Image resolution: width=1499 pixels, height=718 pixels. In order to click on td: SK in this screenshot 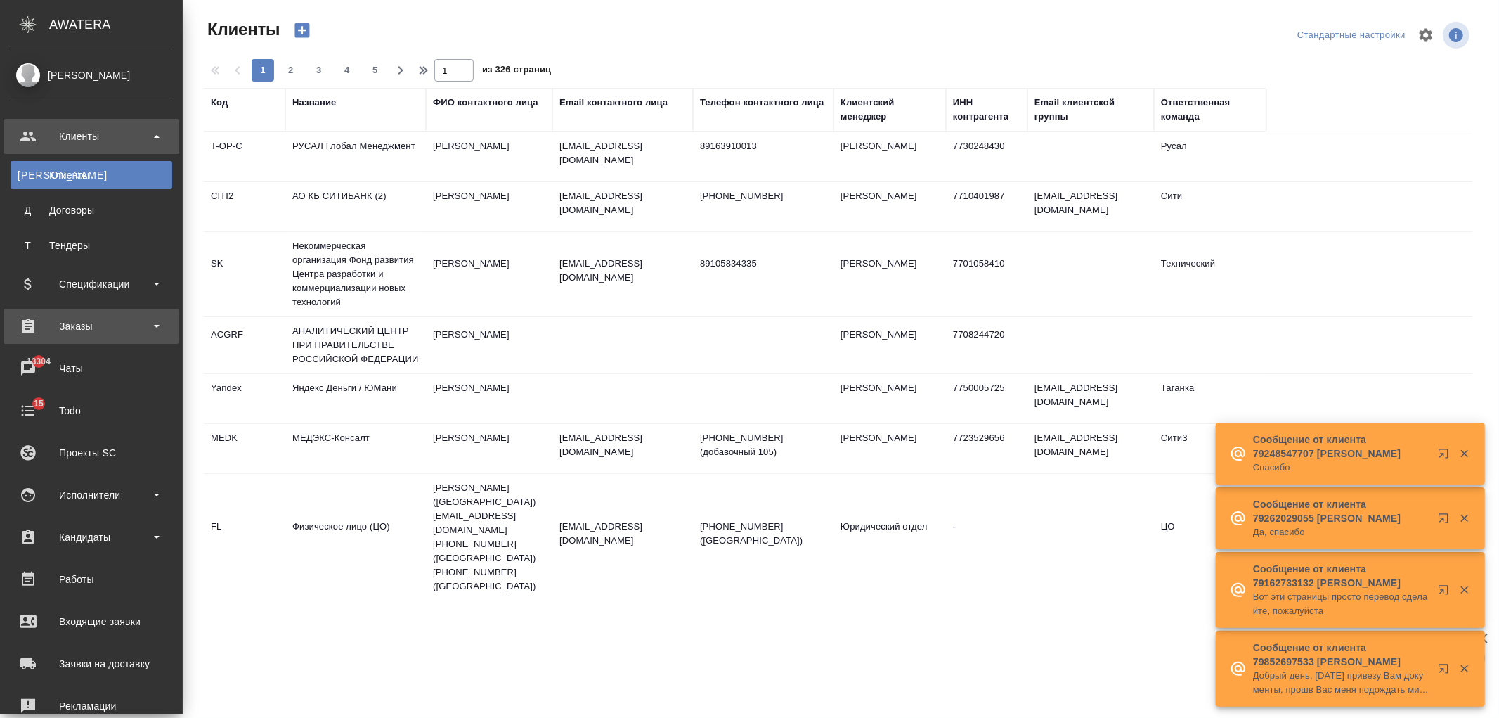, I will do `click(245, 274)`.